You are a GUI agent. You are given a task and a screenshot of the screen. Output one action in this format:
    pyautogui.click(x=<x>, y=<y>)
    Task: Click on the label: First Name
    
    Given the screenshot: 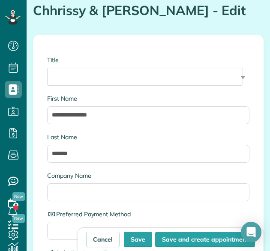 What is the action you would take?
    pyautogui.click(x=148, y=99)
    